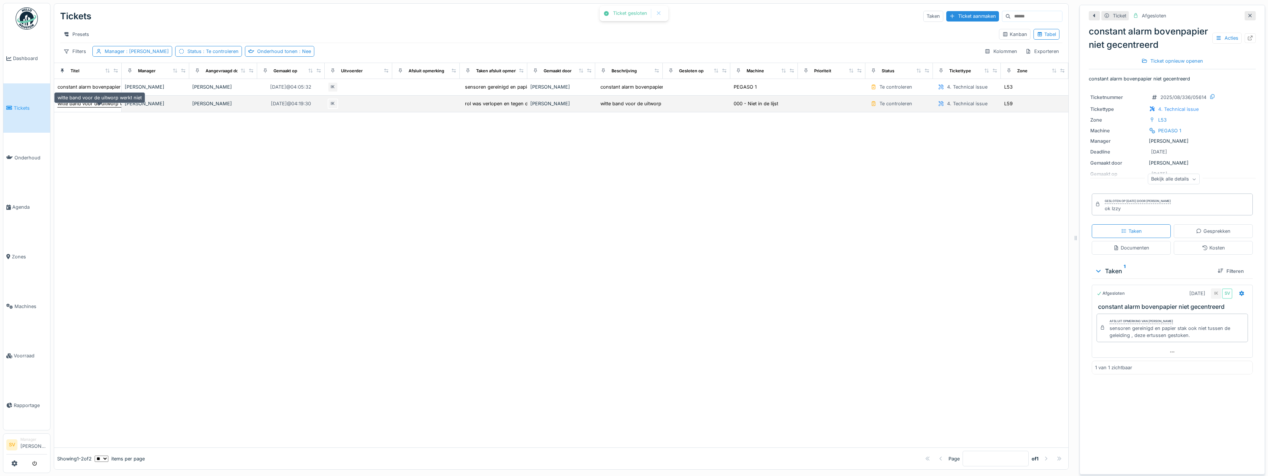 This screenshot has height=476, width=1268. I want to click on div: Bekijk alle details, so click(1174, 179).